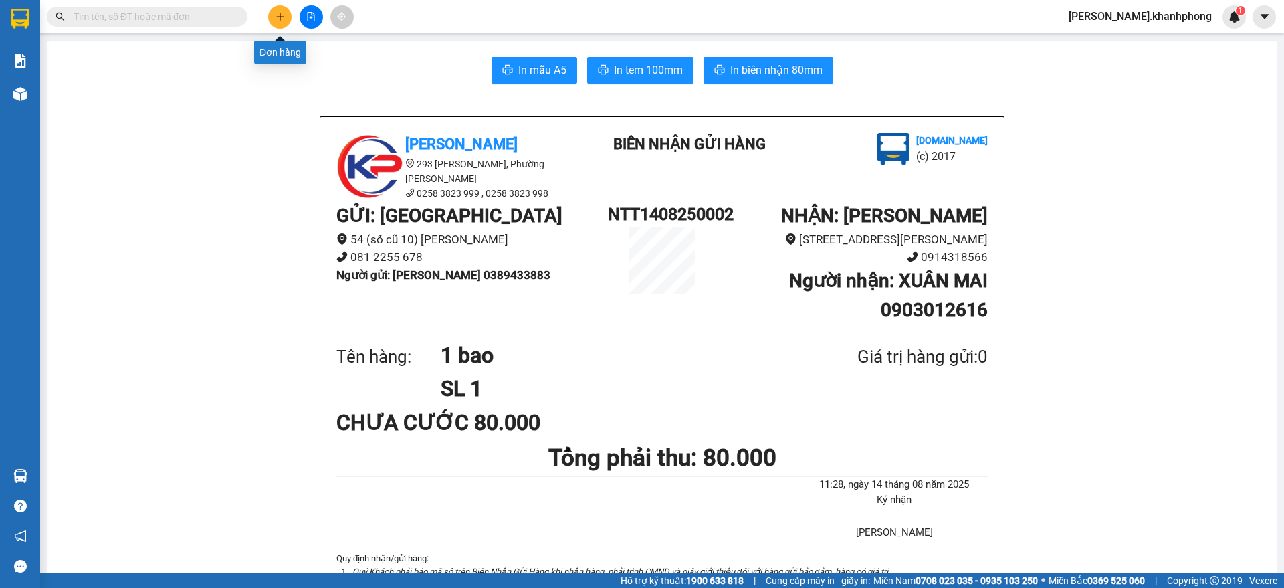 This screenshot has width=1284, height=588. What do you see at coordinates (640, 70) in the screenshot?
I see `button: printerIn tem 100mm` at bounding box center [640, 70].